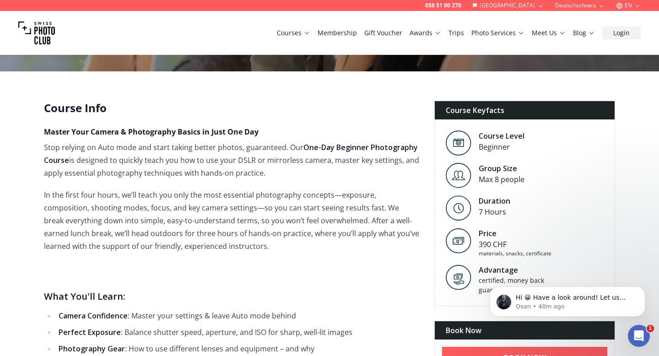 This screenshot has width=659, height=356. I want to click on div: 390 CHF, so click(514, 244).